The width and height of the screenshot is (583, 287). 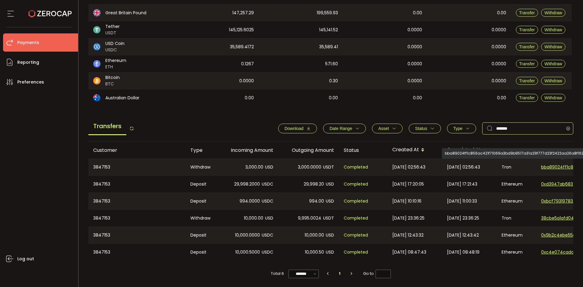 I want to click on span: Download, so click(x=294, y=129).